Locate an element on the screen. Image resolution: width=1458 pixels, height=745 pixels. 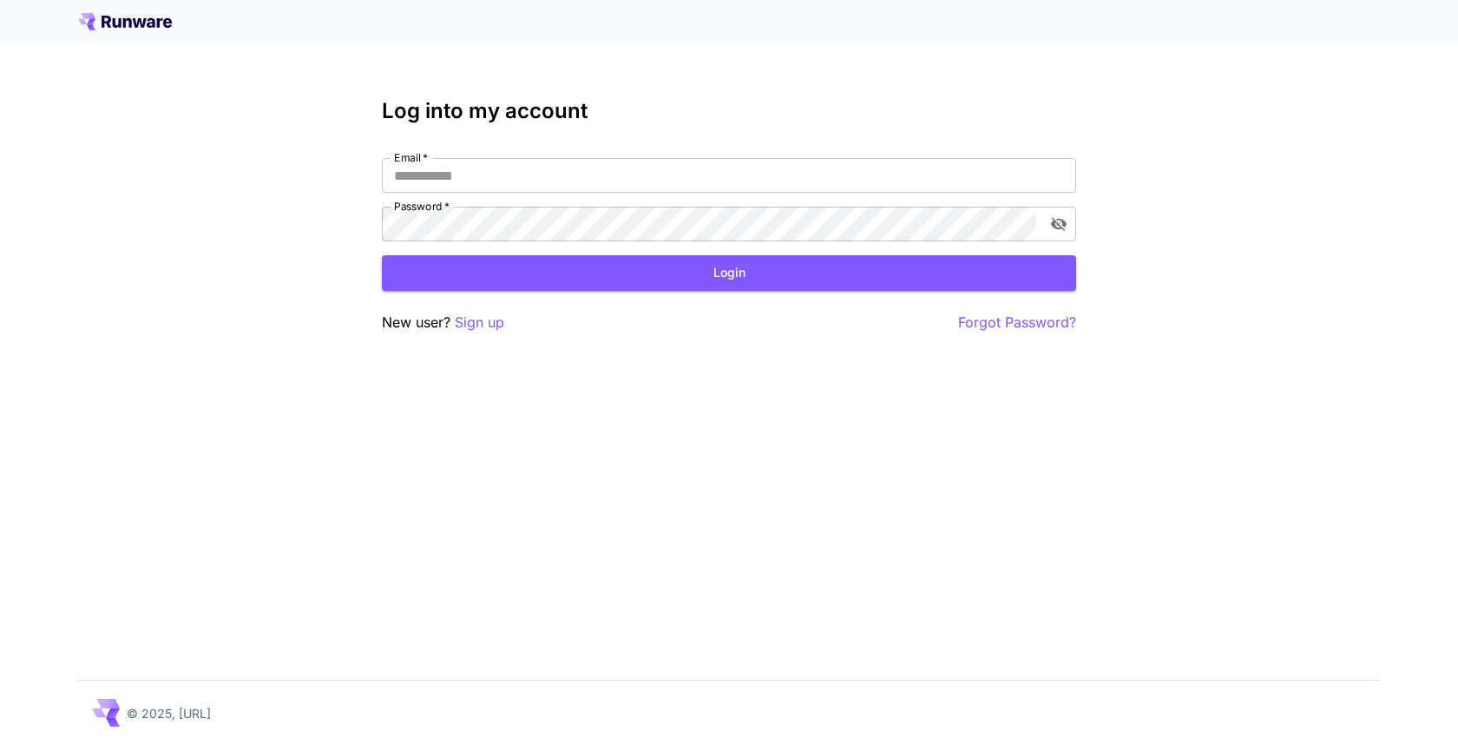
p: Forgot Password? is located at coordinates (1017, 322).